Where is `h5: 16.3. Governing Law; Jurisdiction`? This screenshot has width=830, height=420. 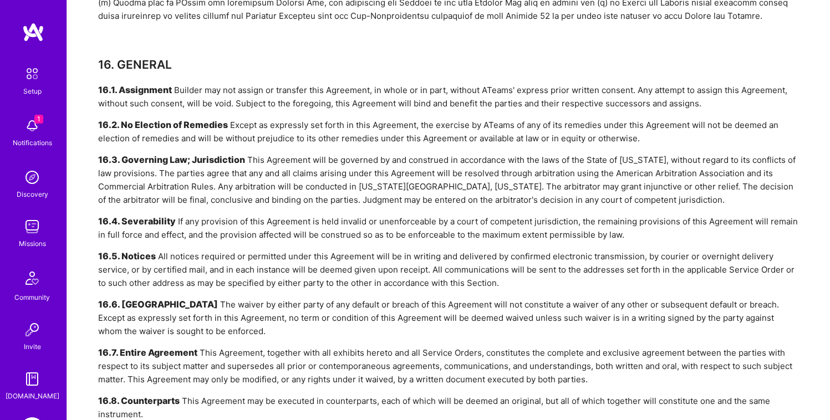 h5: 16.3. Governing Law; Jurisdiction is located at coordinates (171, 160).